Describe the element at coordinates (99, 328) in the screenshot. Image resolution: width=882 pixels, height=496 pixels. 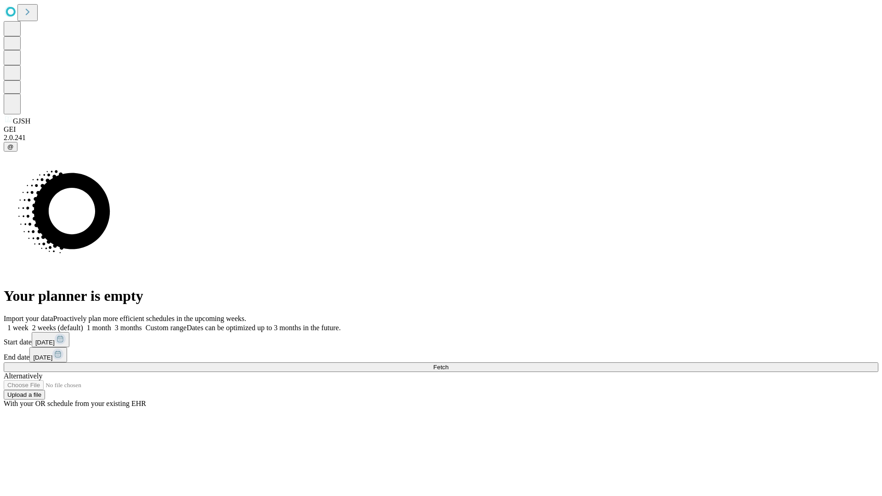
I see `span: 1 month` at that location.